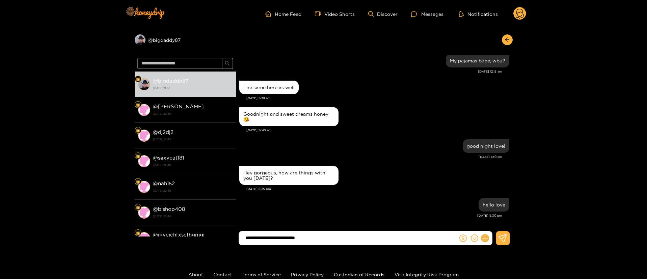 The image size is (647, 279). What do you see at coordinates (185, 40) in the screenshot?
I see `div: @bigdaddy87` at bounding box center [185, 40].